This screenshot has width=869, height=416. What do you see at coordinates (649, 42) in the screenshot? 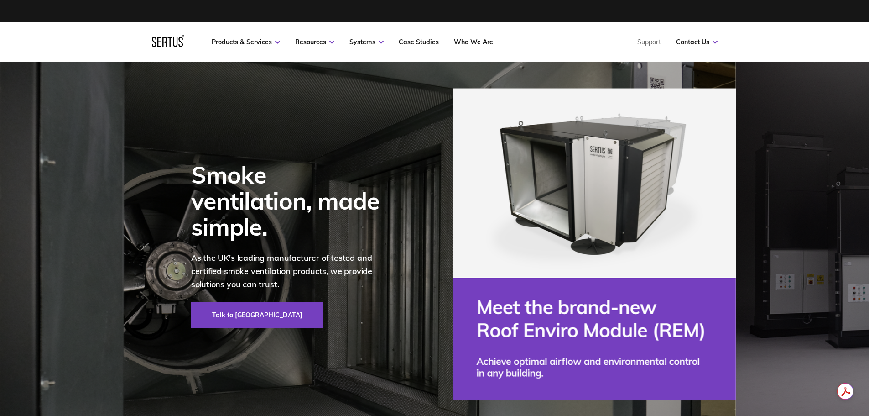
I see `a: Support` at bounding box center [649, 42].